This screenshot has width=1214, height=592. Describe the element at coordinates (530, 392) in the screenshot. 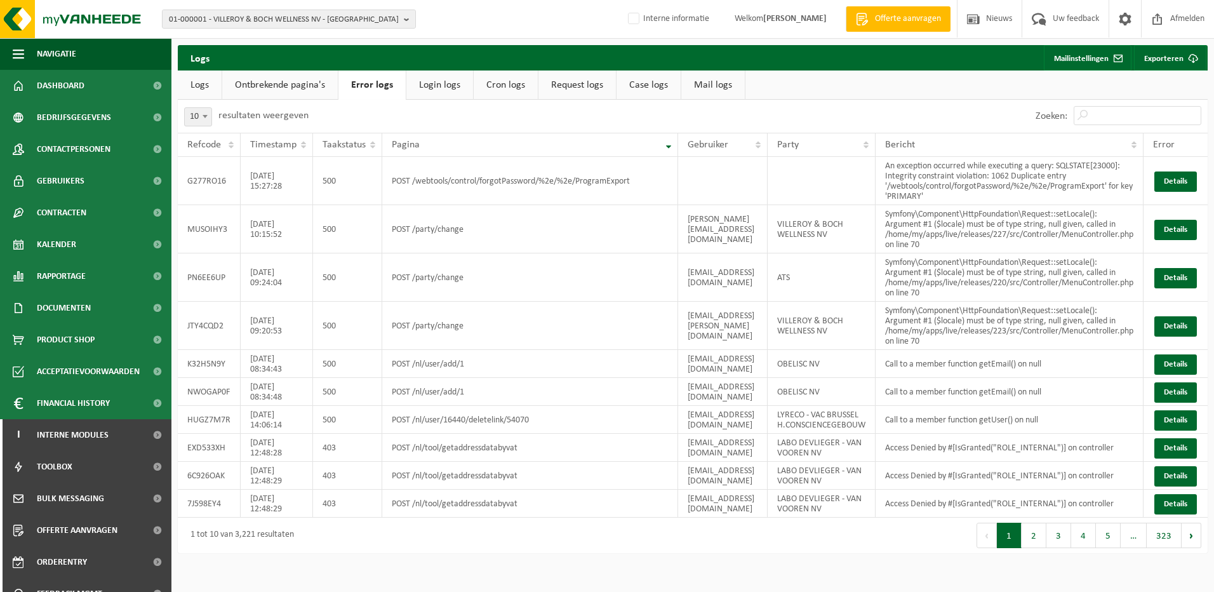

I see `td: POST /nl/user/add/1` at that location.